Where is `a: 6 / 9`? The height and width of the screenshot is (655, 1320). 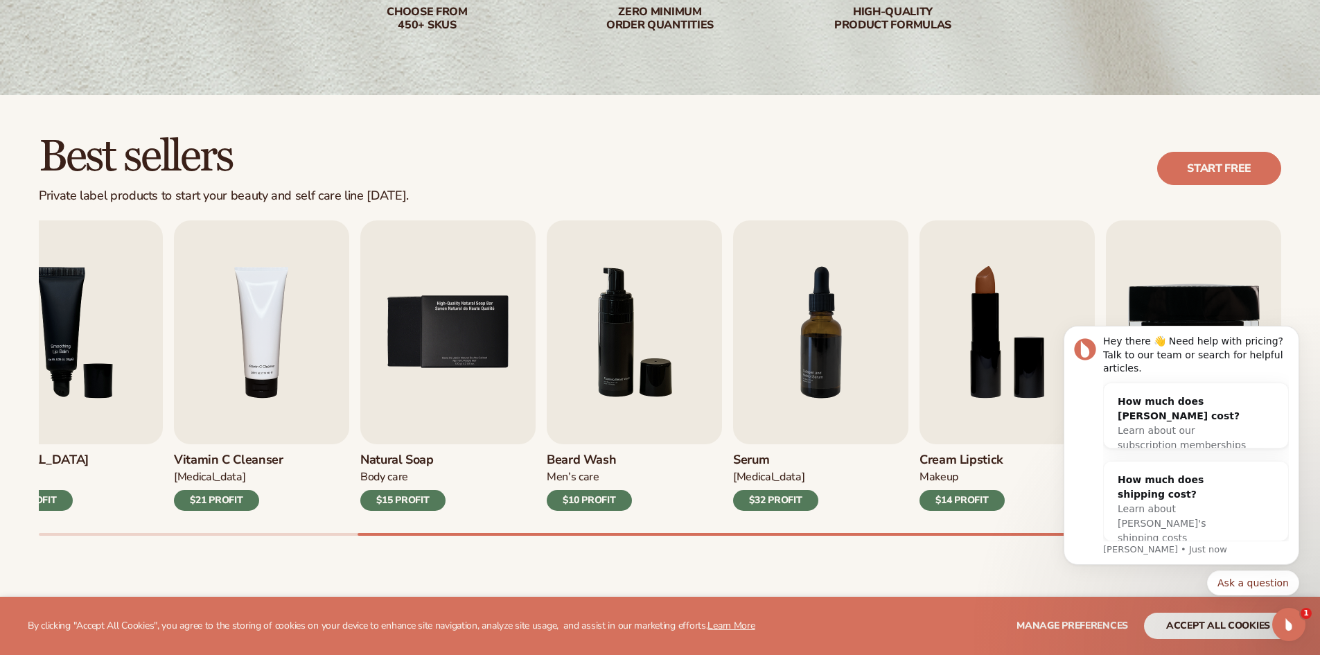
a: 6 / 9 is located at coordinates (634, 365).